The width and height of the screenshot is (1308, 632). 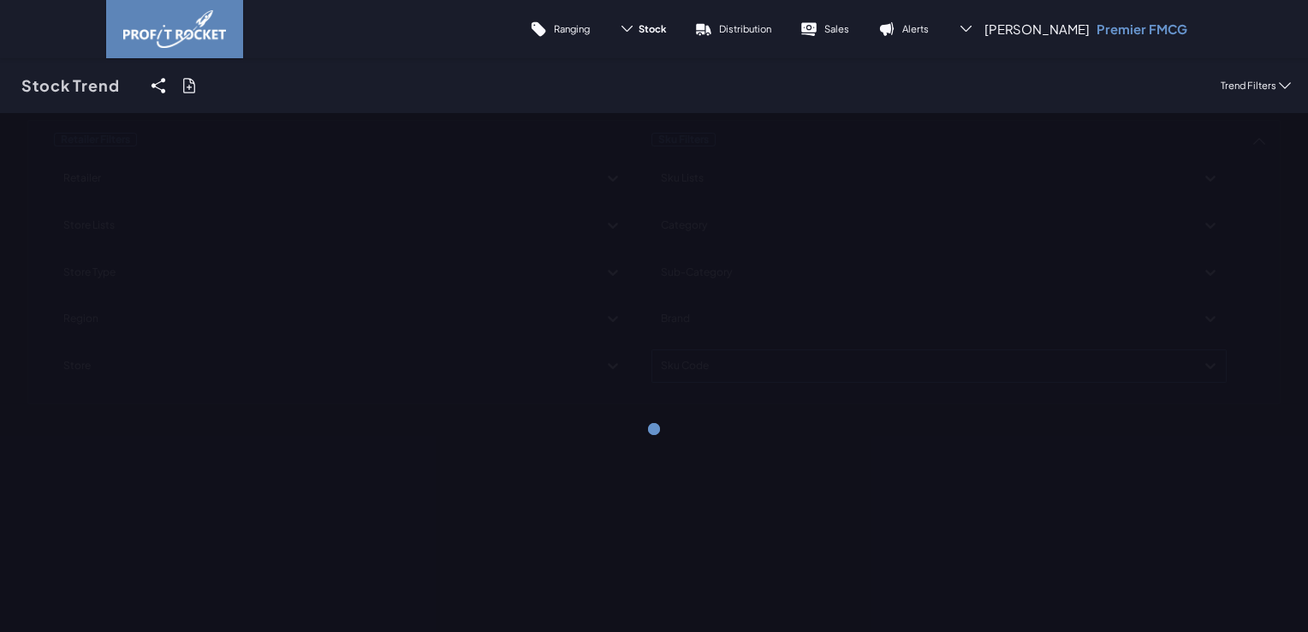 What do you see at coordinates (745, 28) in the screenshot?
I see `p: Distribution` at bounding box center [745, 28].